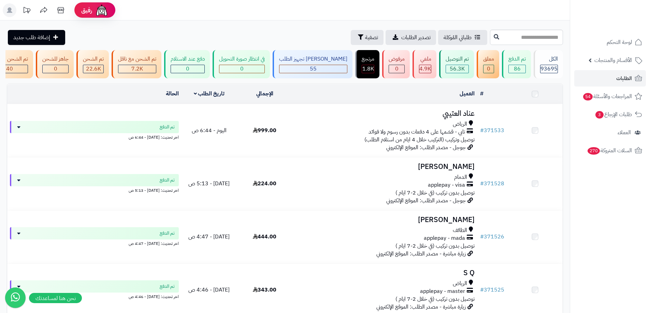  What do you see at coordinates (457, 69) in the screenshot?
I see `span: 56.3K` at bounding box center [457, 69].